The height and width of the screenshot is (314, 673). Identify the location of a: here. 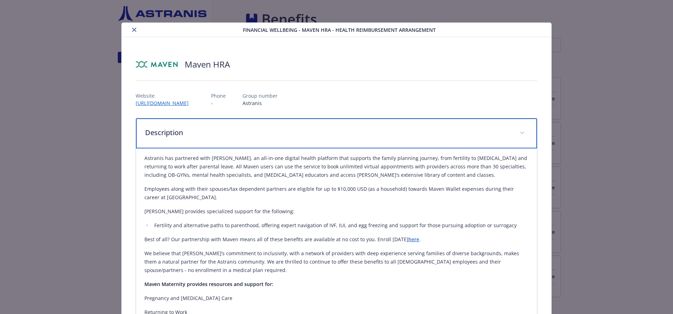
(413, 239).